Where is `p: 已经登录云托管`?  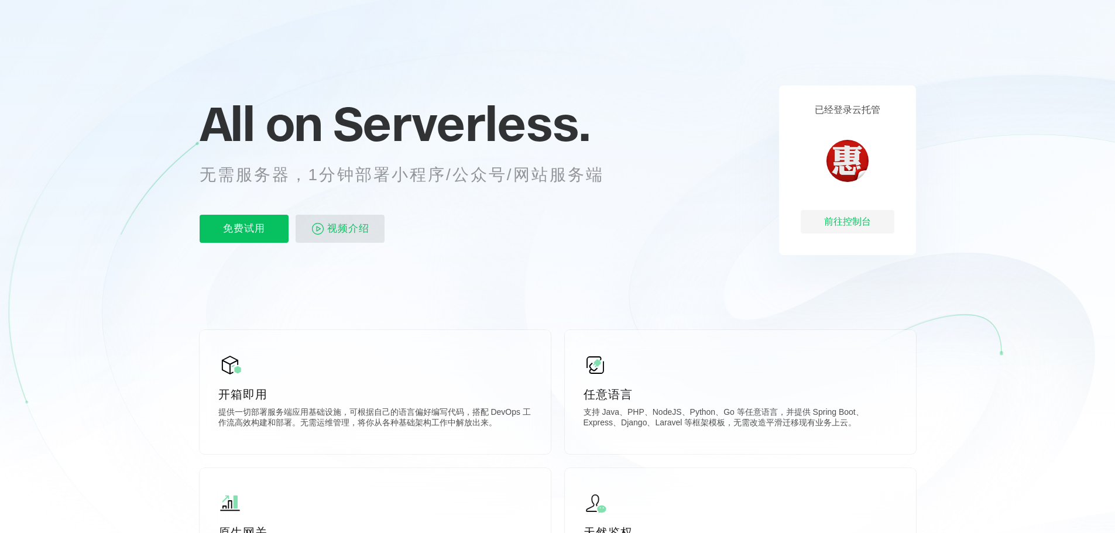 p: 已经登录云托管 is located at coordinates (848, 110).